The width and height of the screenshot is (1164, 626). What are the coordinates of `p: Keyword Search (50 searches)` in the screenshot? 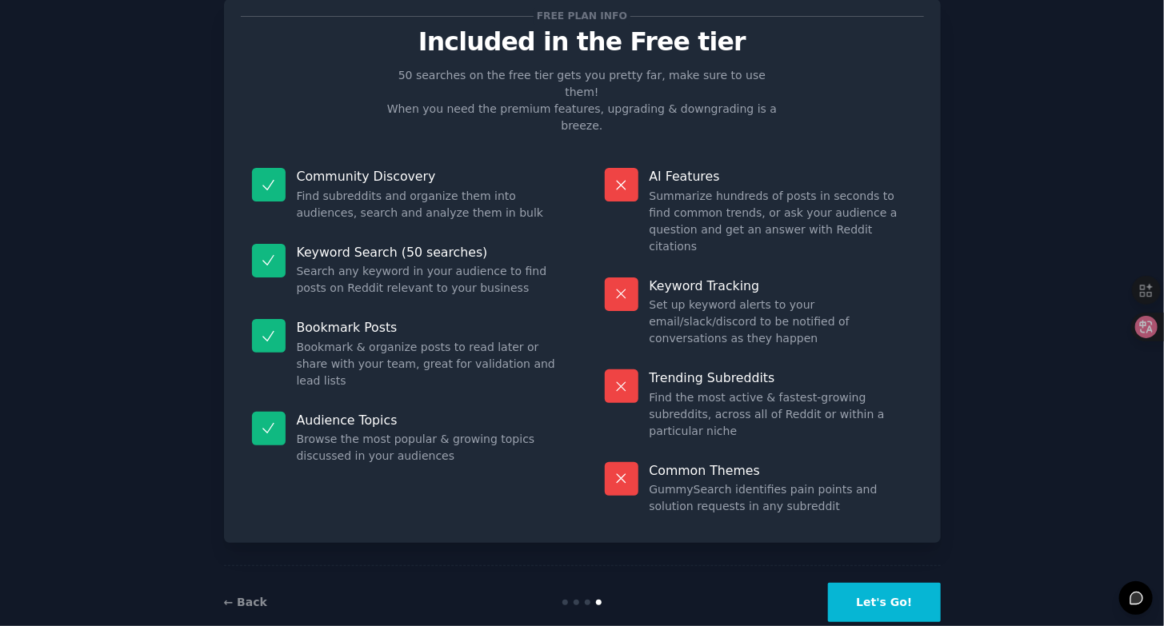 It's located at (428, 252).